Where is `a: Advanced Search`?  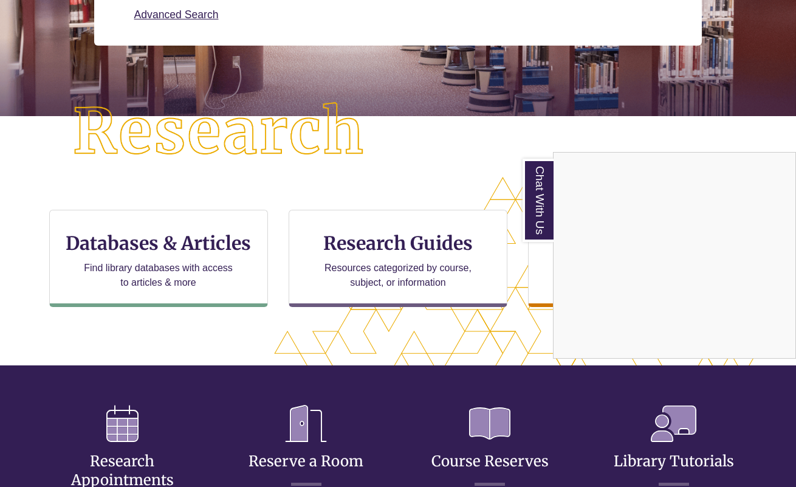
a: Advanced Search is located at coordinates (176, 15).